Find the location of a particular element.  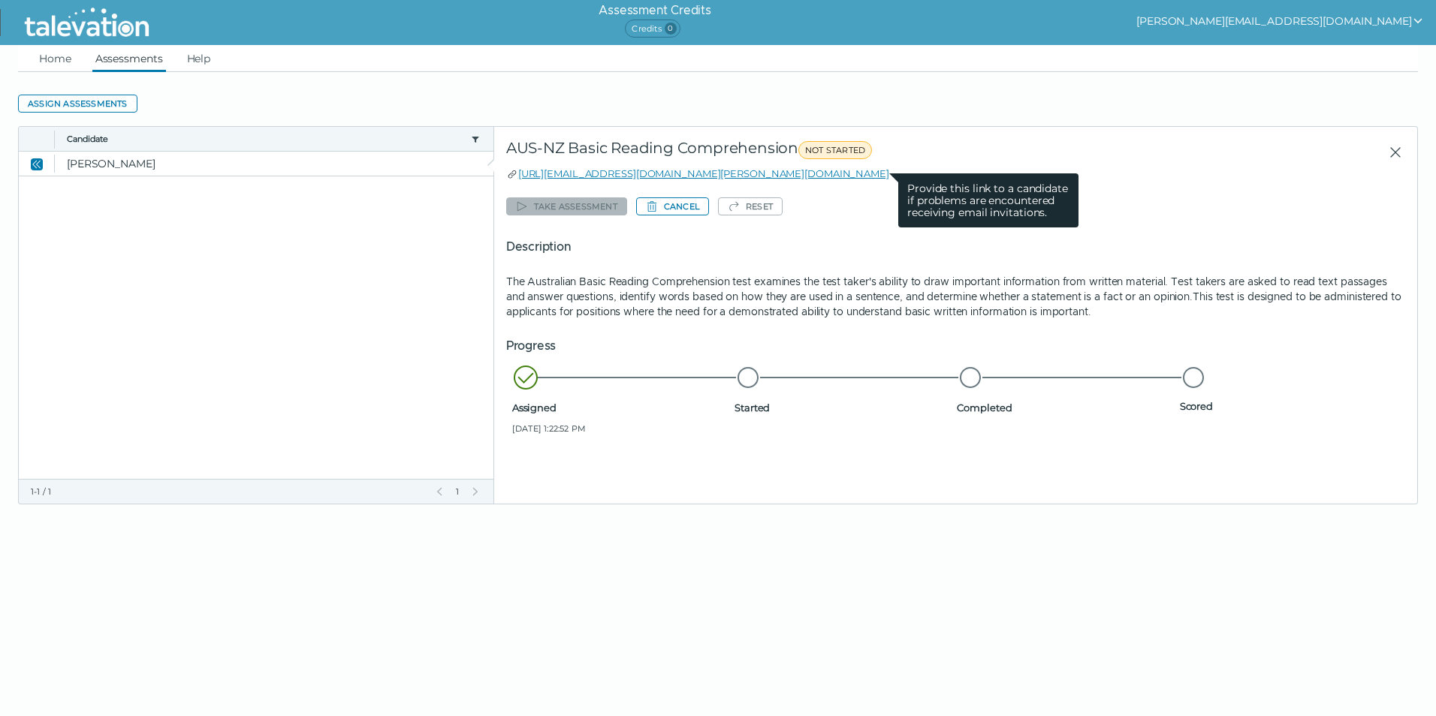

span: Started is located at coordinates (842, 408).